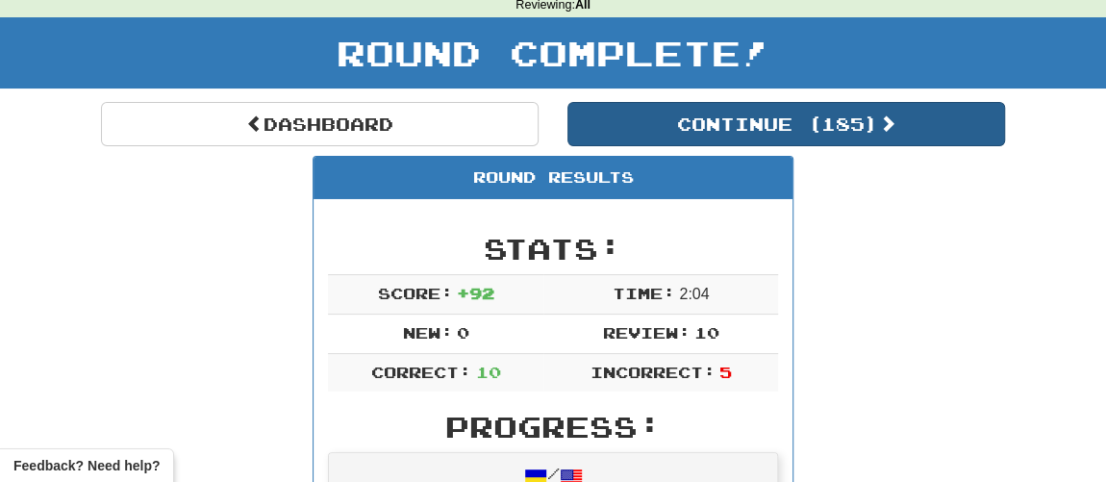  Describe the element at coordinates (319, 124) in the screenshot. I see `a: Dashboard` at that location.